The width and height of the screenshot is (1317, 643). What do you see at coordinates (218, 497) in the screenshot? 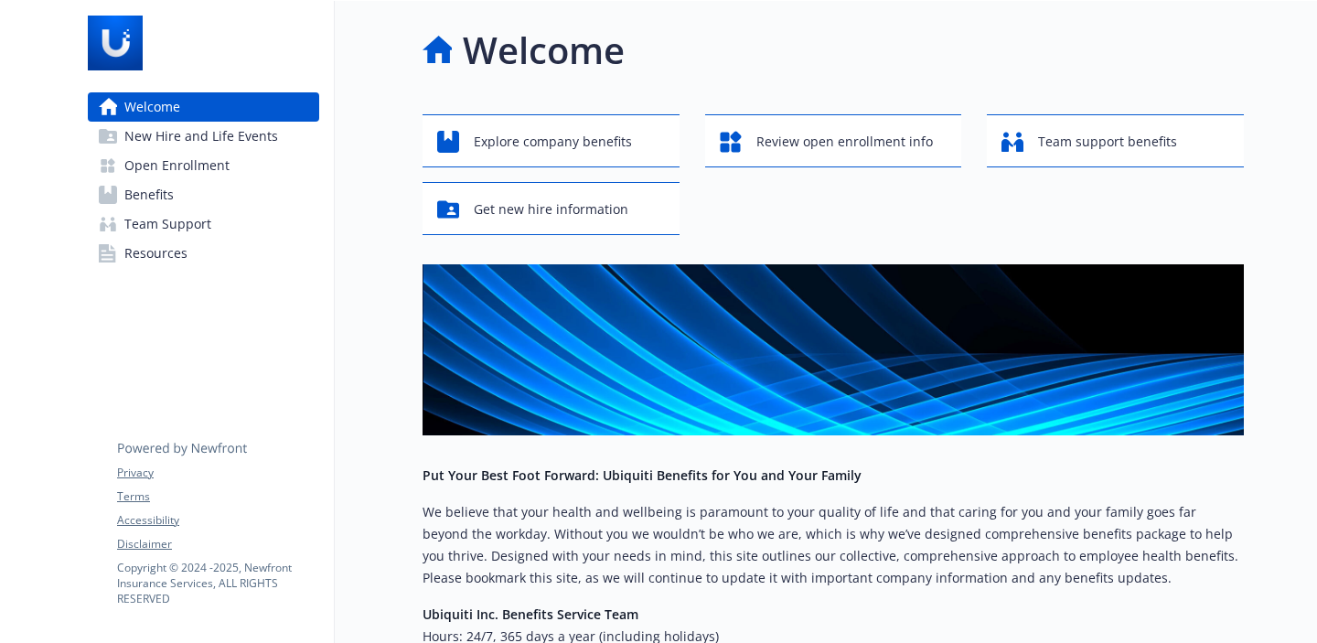
I see `a: Terms` at bounding box center [218, 497].